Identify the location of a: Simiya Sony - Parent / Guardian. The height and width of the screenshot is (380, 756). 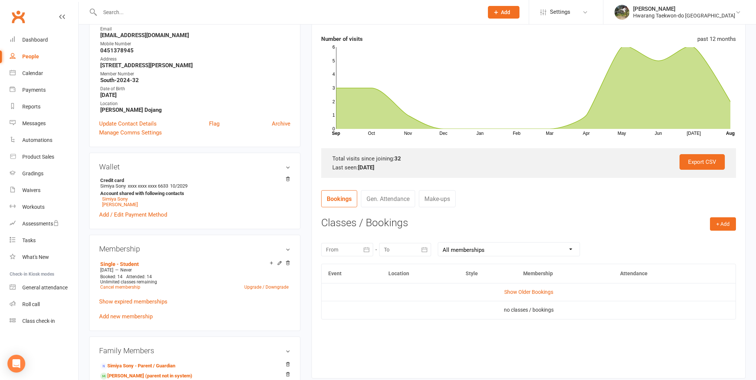
(138, 366).